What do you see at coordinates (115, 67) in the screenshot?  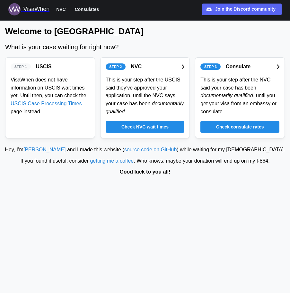 I see `span: Step 2` at bounding box center [115, 67].